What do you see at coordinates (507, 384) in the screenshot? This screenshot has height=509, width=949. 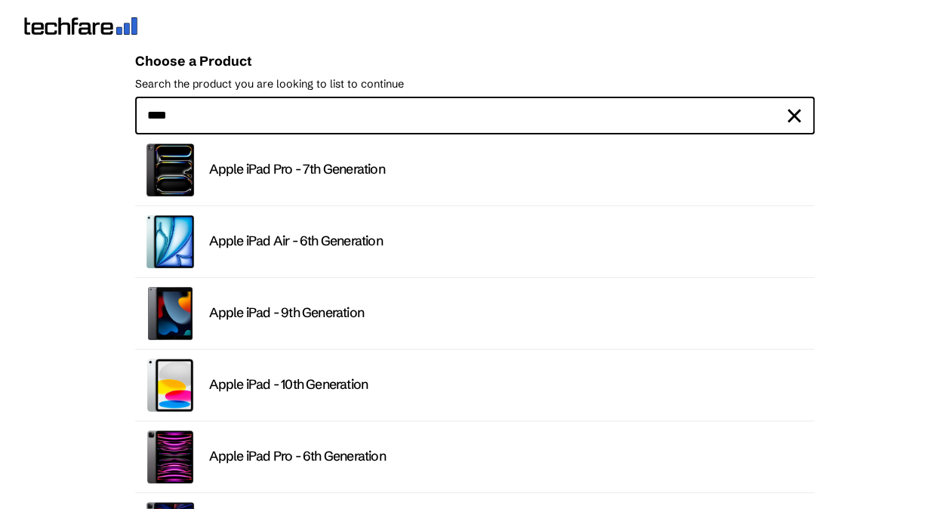 I see `div: Apple iPad - 10th Generation` at bounding box center [507, 384].